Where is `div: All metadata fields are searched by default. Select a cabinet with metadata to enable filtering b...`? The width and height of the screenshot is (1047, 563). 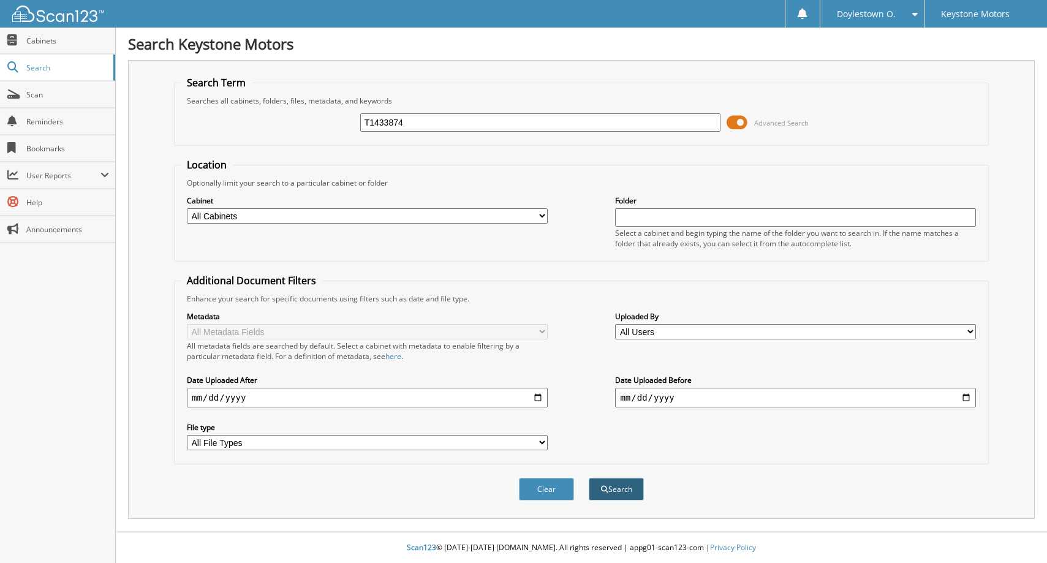
div: All metadata fields are searched by default. Select a cabinet with metadata to enable filtering b... is located at coordinates (367, 351).